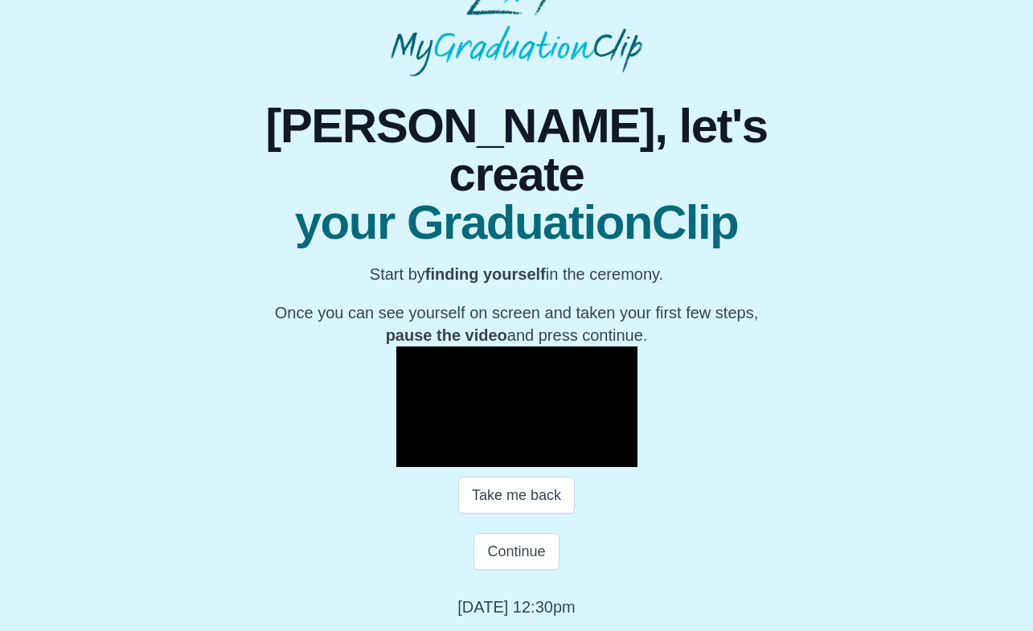 The width and height of the screenshot is (1033, 631). What do you see at coordinates (516, 324) in the screenshot?
I see `p: Once you can see yourself on screen and taken your first few steps, and press continue.` at bounding box center [516, 324].